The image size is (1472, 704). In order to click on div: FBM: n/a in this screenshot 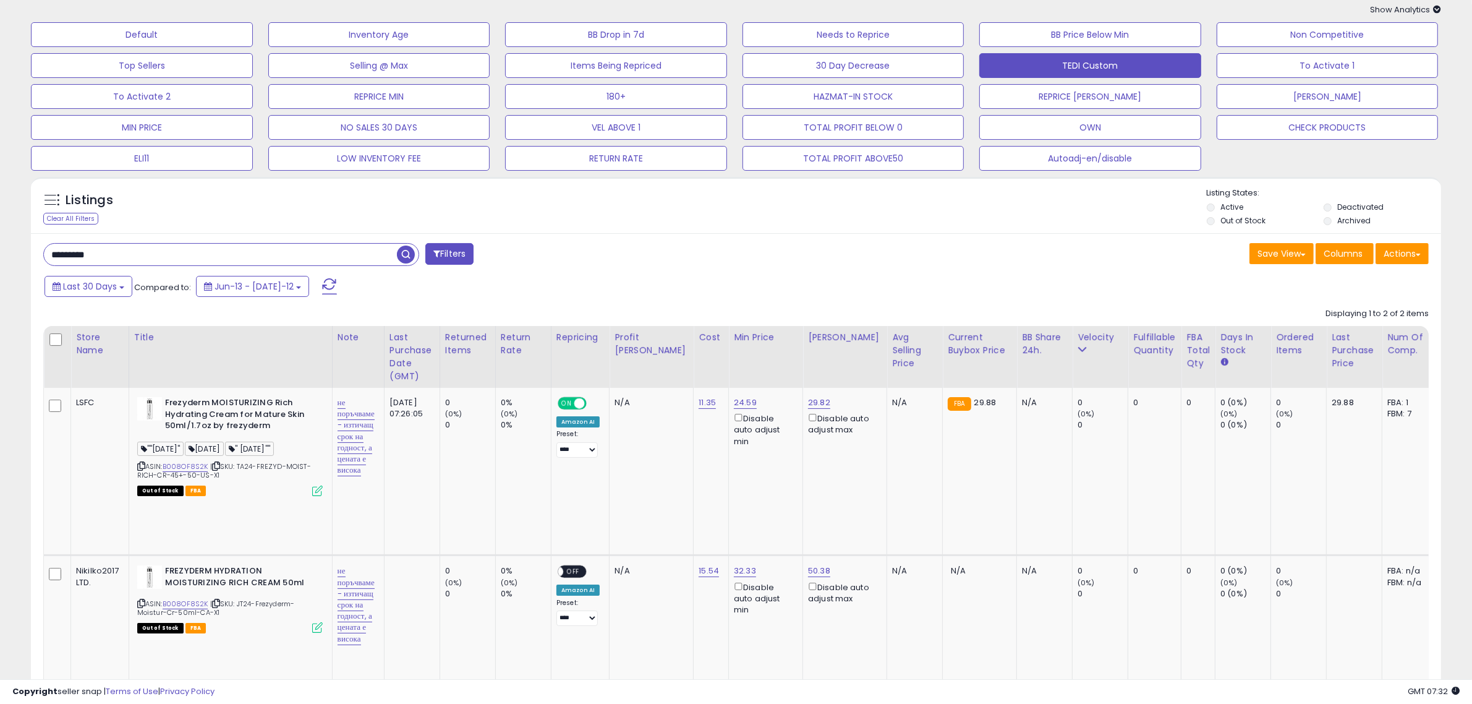, I will do `click(1408, 582)`.